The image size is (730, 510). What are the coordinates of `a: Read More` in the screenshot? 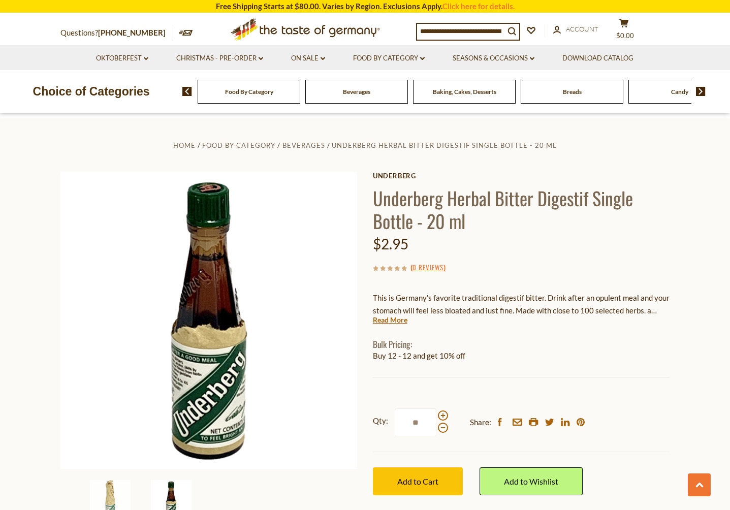 It's located at (390, 320).